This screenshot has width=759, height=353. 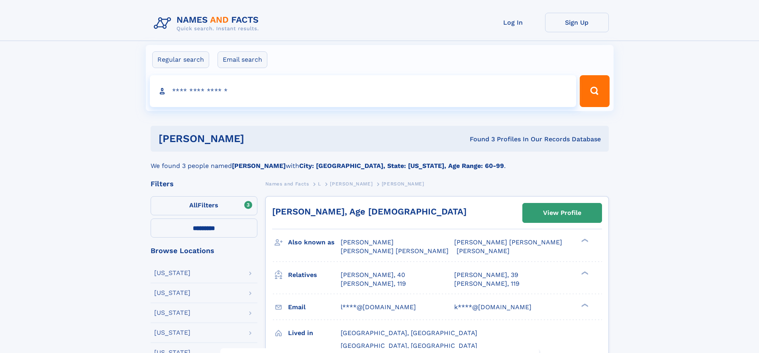 What do you see at coordinates (363, 91) in the screenshot?
I see `input: search input` at bounding box center [363, 91].